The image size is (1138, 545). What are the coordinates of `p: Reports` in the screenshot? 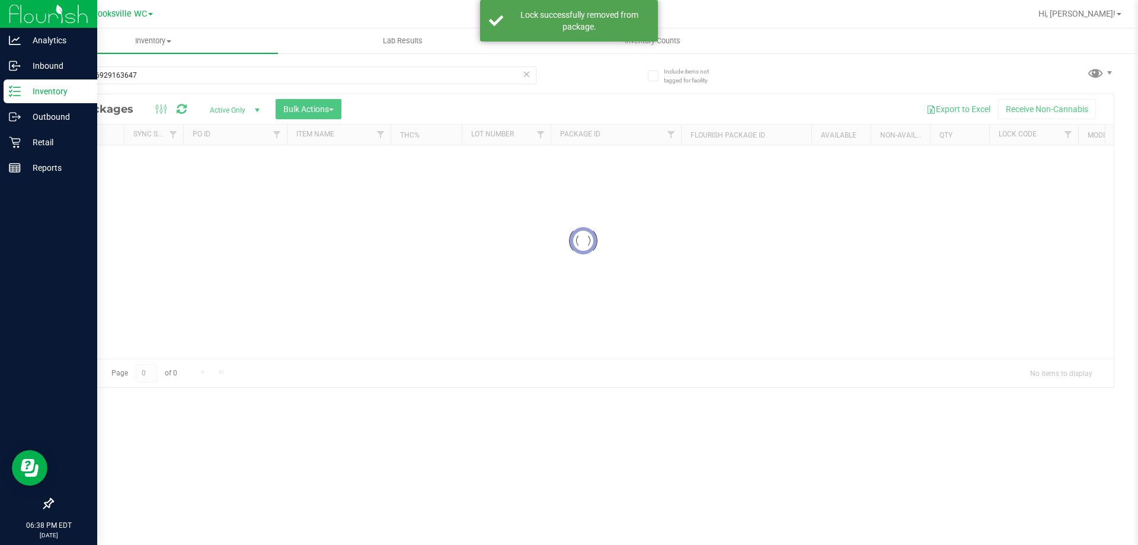 It's located at (56, 168).